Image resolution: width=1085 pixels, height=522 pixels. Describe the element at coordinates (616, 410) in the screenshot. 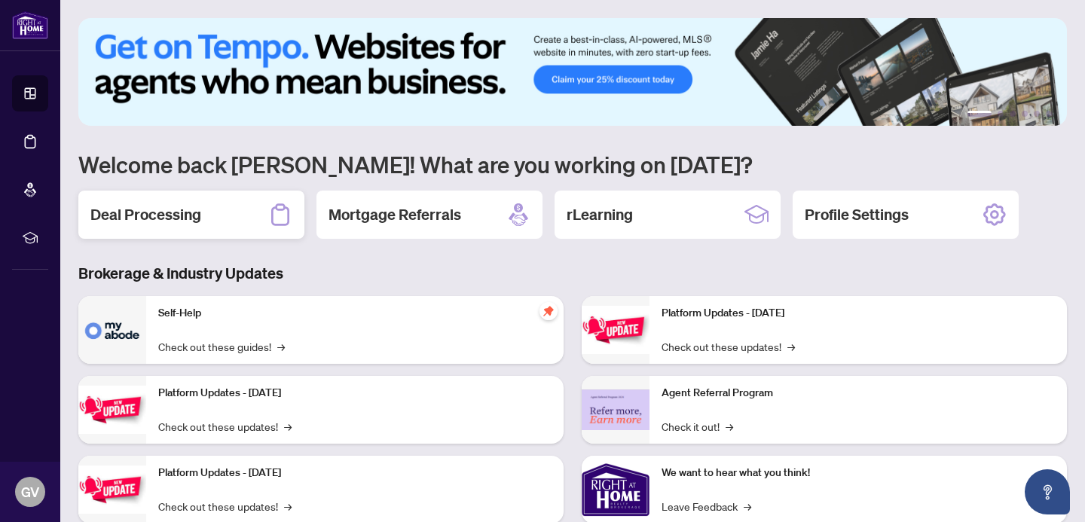

I see `img: Agent Referral Program` at that location.